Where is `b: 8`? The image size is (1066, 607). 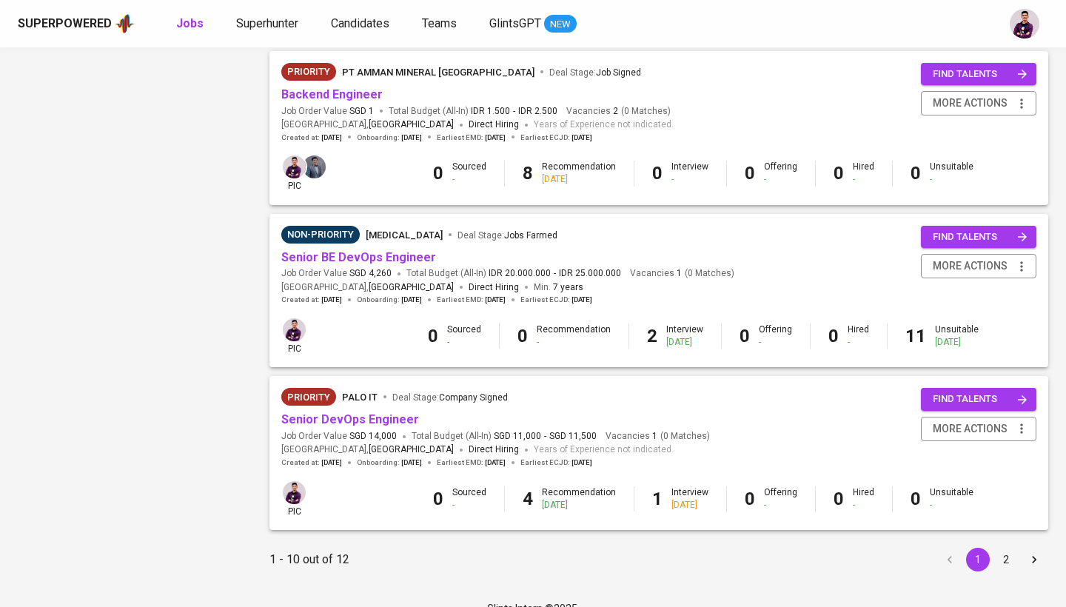 b: 8 is located at coordinates (528, 173).